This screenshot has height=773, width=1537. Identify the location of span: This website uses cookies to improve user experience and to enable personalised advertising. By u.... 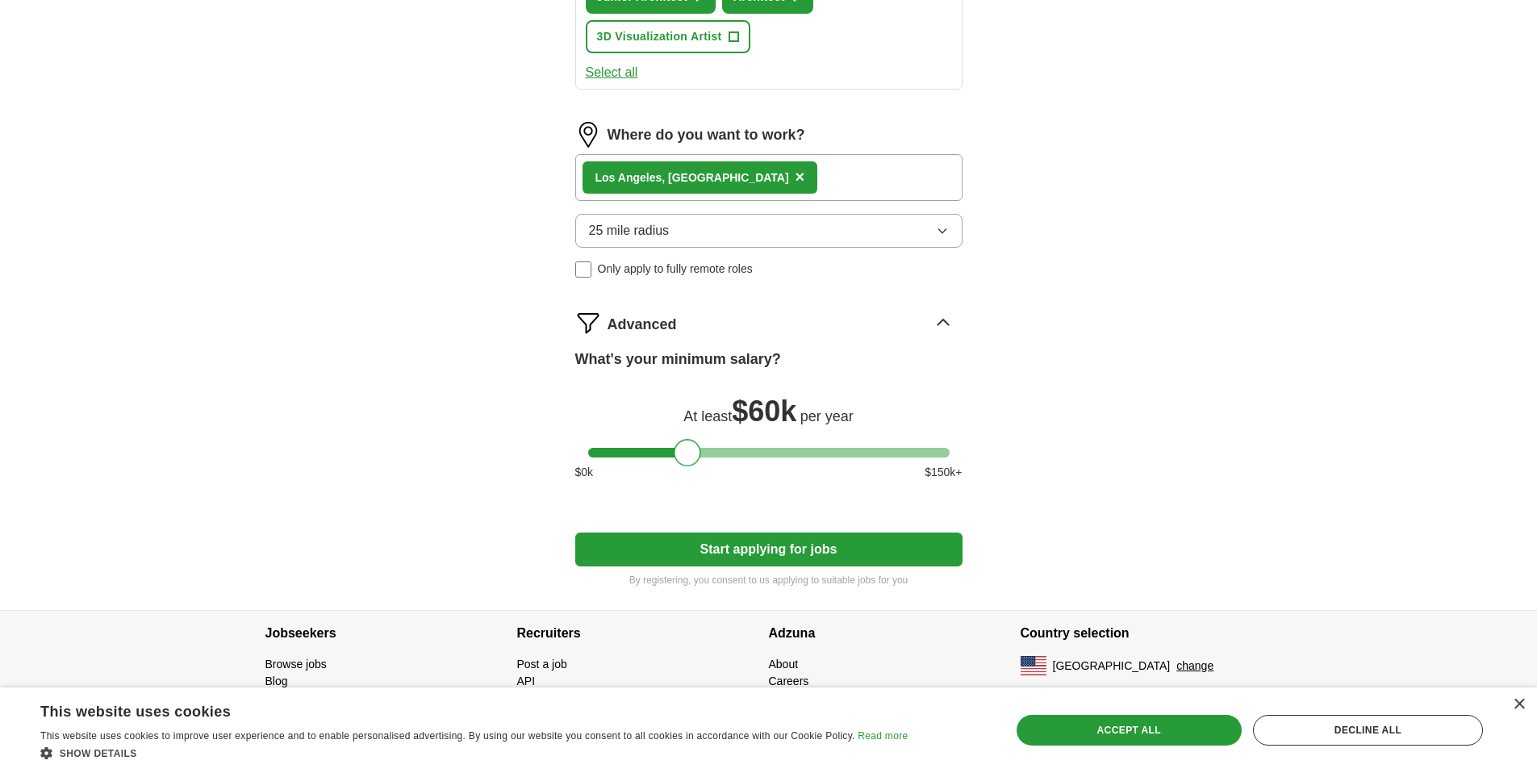
(448, 736).